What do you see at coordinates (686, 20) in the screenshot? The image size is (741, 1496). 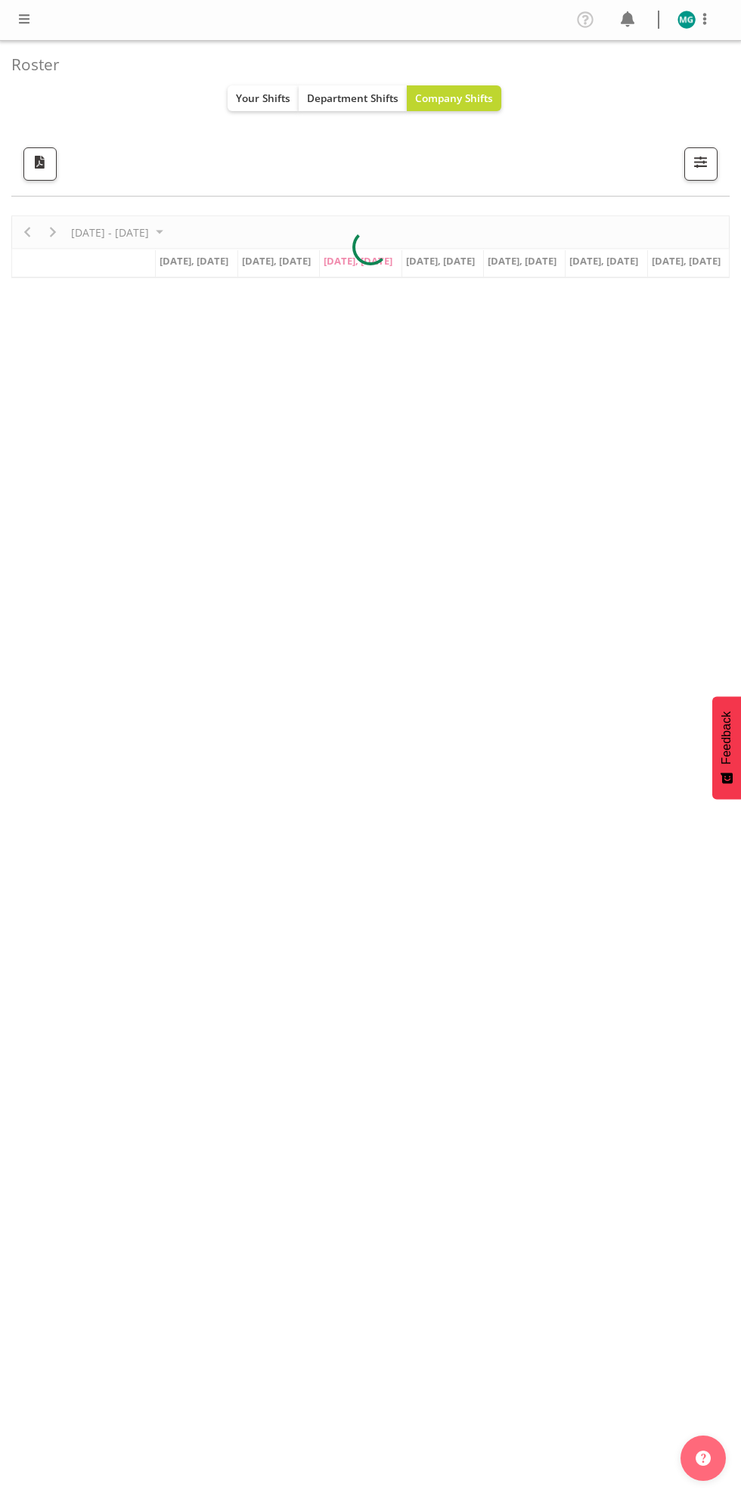 I see `img: min-guo11569.jpg` at bounding box center [686, 20].